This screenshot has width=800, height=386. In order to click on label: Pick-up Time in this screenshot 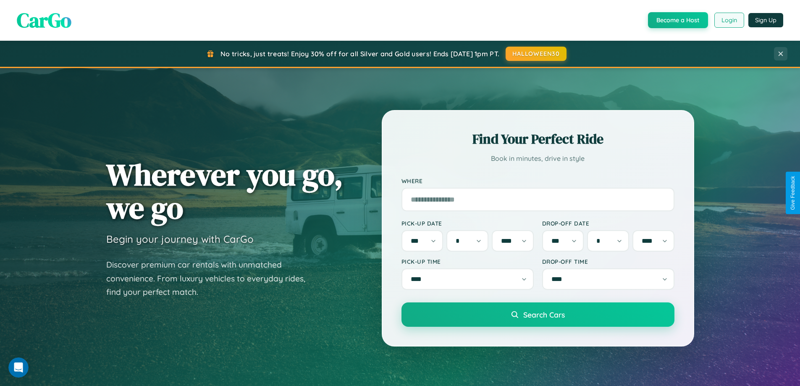, I will do `click(468, 261)`.